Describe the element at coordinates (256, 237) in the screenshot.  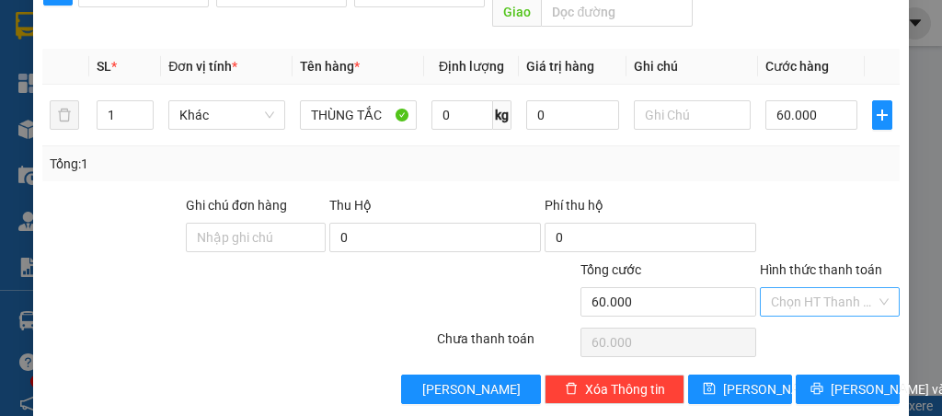
I see `input: Ghi chú đơn hàng` at that location.